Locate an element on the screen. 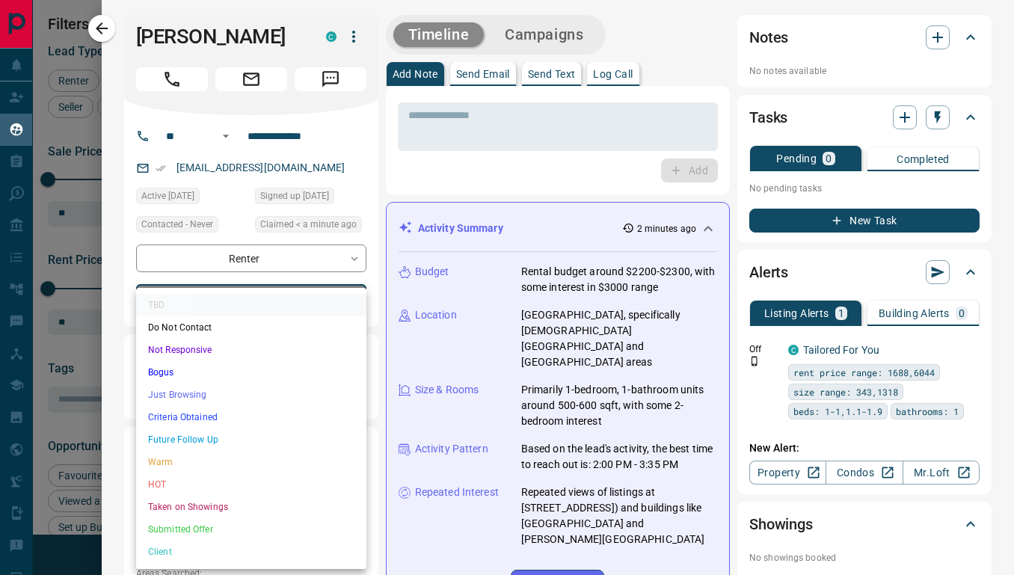 The width and height of the screenshot is (1014, 575). li: Bogus is located at coordinates (251, 372).